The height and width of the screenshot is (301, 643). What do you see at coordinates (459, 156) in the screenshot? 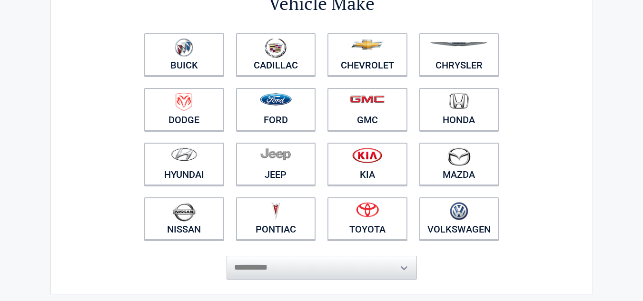
I see `img: mazda` at bounding box center [459, 156].